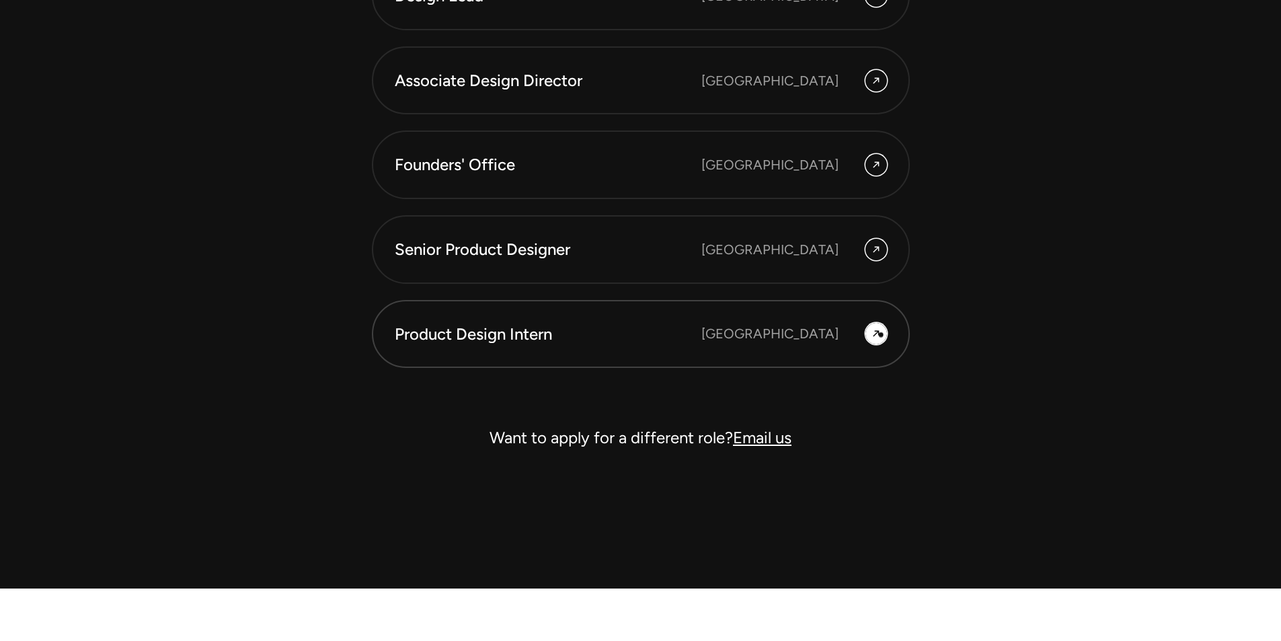 This screenshot has height=641, width=1281. Describe the element at coordinates (762, 437) in the screenshot. I see `a: Email us` at that location.